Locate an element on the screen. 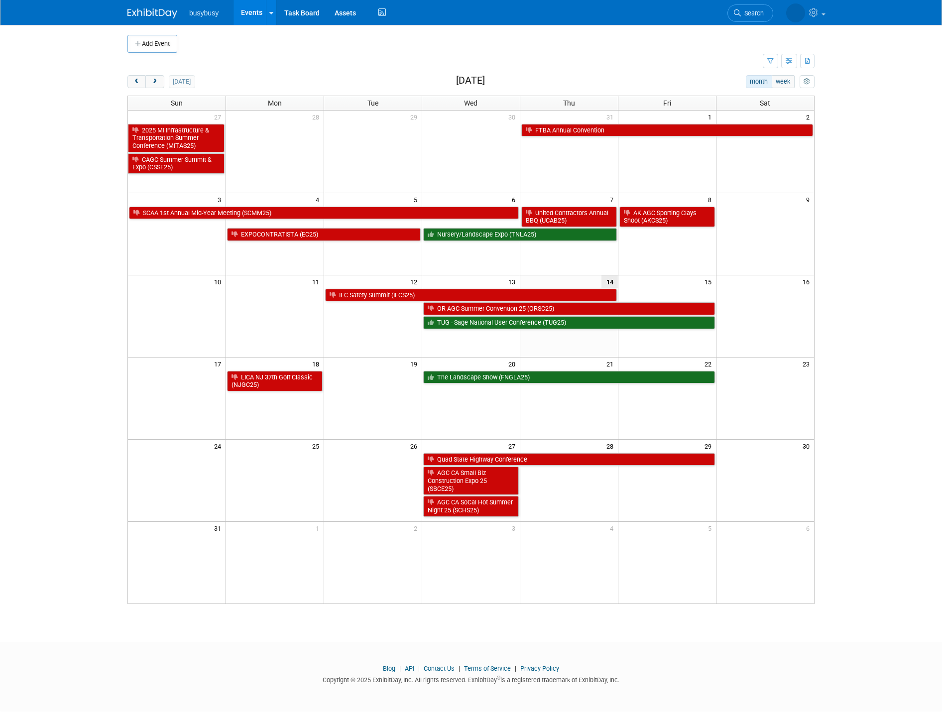 The image size is (942, 721). img: Braden Gillespie is located at coordinates (796, 13).